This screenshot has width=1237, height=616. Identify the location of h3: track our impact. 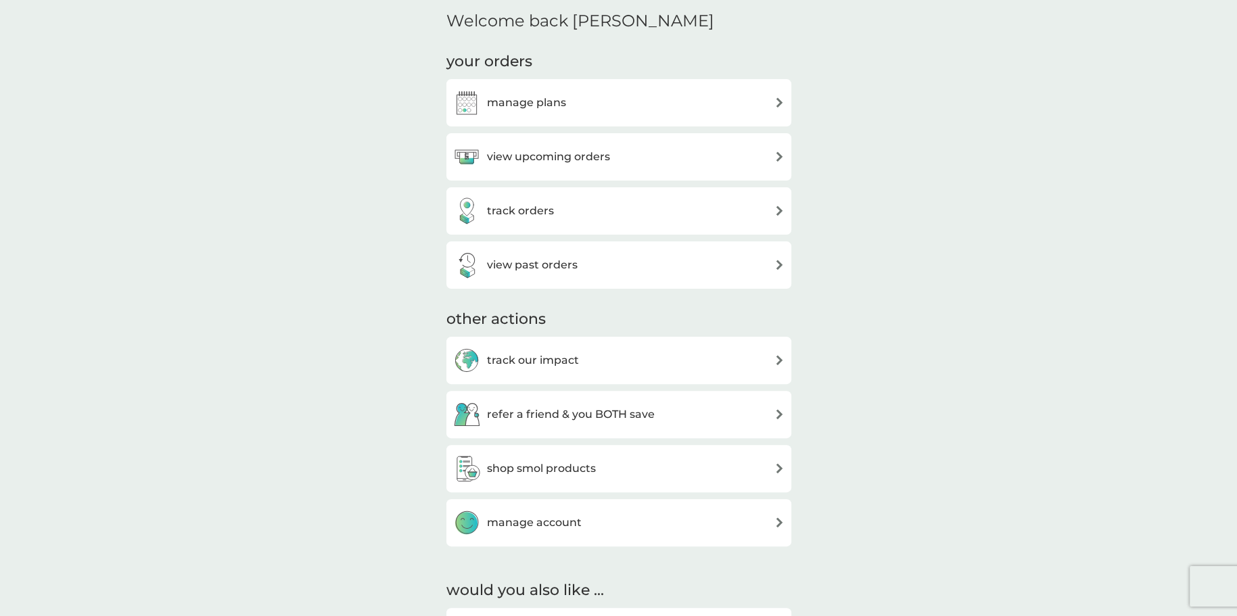
(533, 361).